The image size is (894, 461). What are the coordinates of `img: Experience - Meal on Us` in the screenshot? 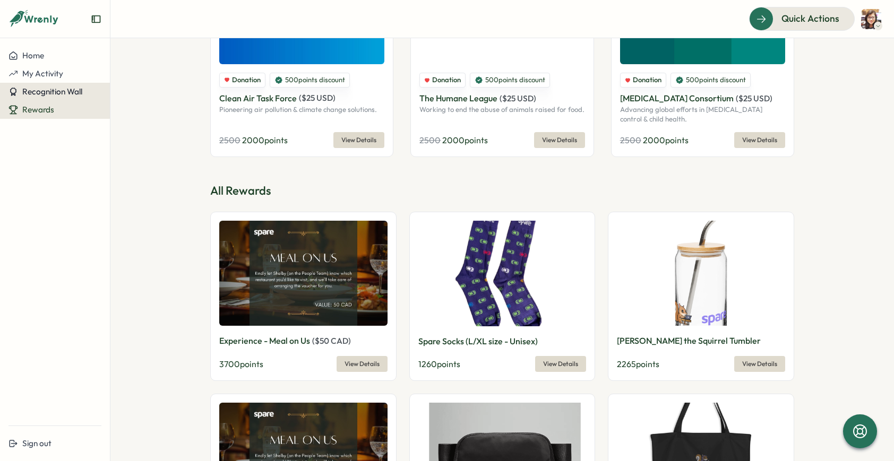 It's located at (303, 273).